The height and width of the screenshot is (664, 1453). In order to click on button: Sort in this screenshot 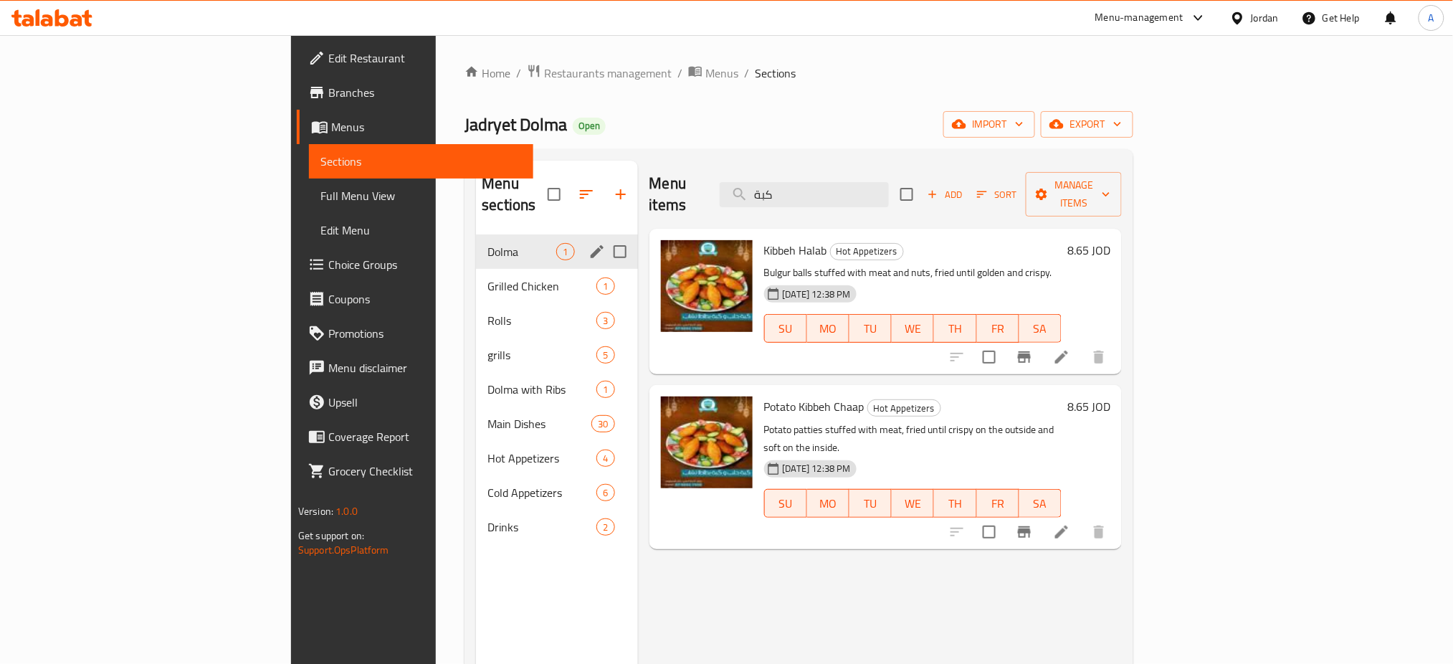, I will do `click(996, 194)`.